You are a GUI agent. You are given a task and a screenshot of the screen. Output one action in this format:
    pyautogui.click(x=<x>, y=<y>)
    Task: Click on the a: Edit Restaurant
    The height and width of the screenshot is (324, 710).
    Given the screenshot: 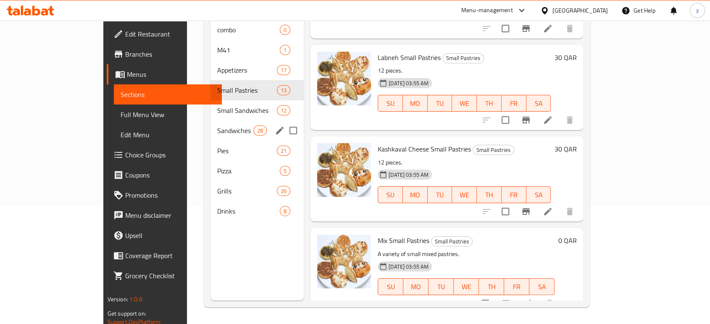 What is the action you would take?
    pyautogui.click(x=164, y=34)
    